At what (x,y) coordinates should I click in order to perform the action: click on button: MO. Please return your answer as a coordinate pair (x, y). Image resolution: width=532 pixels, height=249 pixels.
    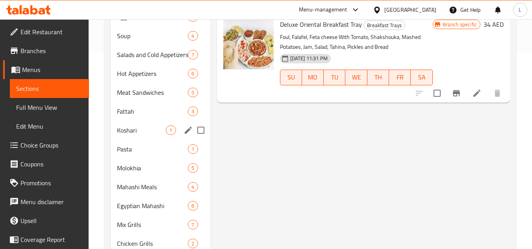
    Looking at the image, I should click on (313, 78).